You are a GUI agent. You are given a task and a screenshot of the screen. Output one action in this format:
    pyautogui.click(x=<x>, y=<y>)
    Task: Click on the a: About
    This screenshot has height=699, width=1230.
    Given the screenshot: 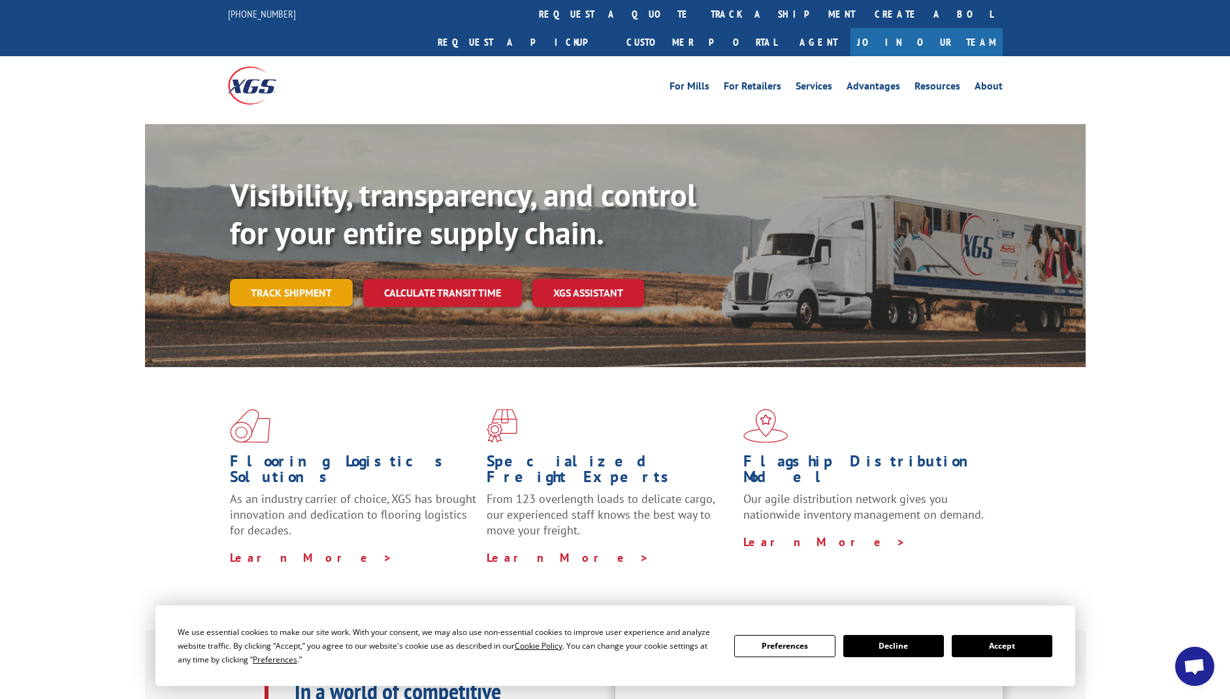 What is the action you would take?
    pyautogui.click(x=988, y=88)
    